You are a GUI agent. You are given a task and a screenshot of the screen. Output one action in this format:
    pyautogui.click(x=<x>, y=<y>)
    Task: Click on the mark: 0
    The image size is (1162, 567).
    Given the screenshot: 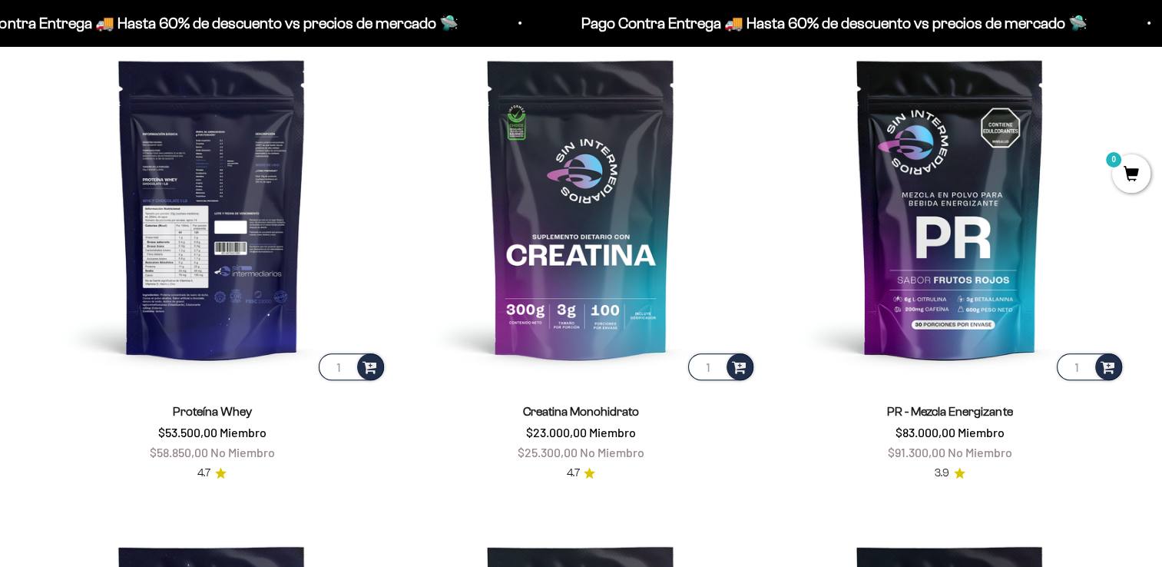 What is the action you would take?
    pyautogui.click(x=1114, y=160)
    